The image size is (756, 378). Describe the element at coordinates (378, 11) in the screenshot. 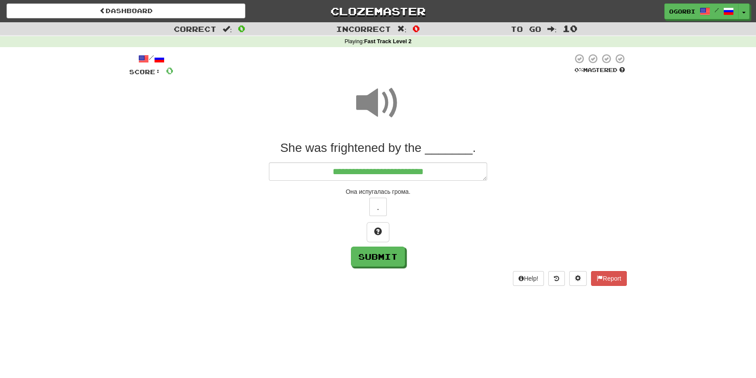

I see `a: Clozemaster` at that location.